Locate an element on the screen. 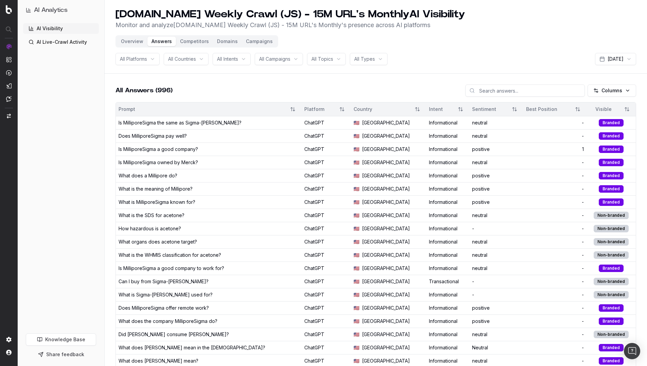 This screenshot has height=366, width=647. img: Intelligence is located at coordinates (9, 59).